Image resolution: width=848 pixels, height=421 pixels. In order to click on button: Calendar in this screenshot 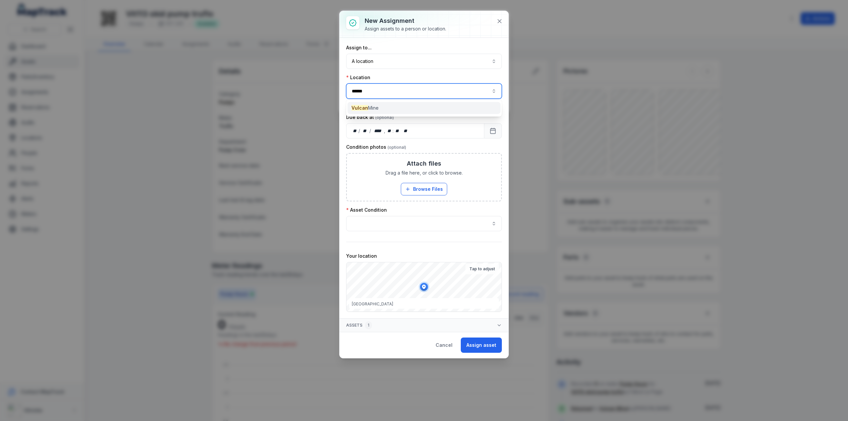, I will do `click(493, 131)`.